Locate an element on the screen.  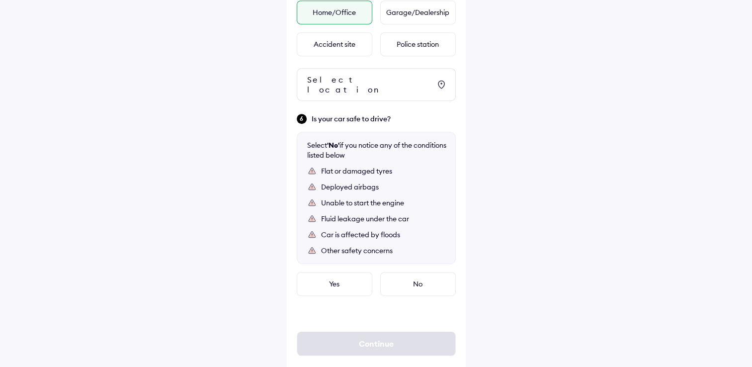
div: Home/Office is located at coordinates (335, 12).